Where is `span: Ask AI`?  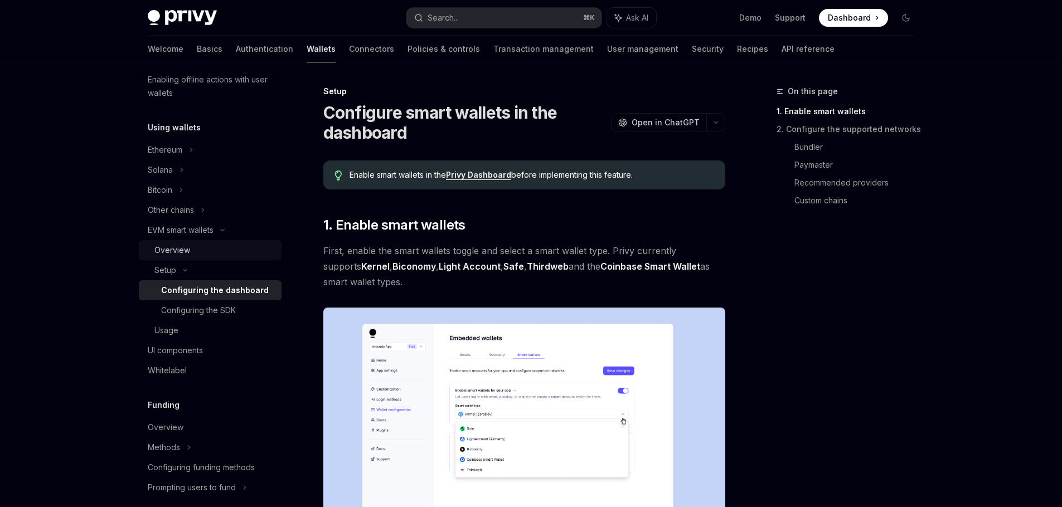 span: Ask AI is located at coordinates (637, 18).